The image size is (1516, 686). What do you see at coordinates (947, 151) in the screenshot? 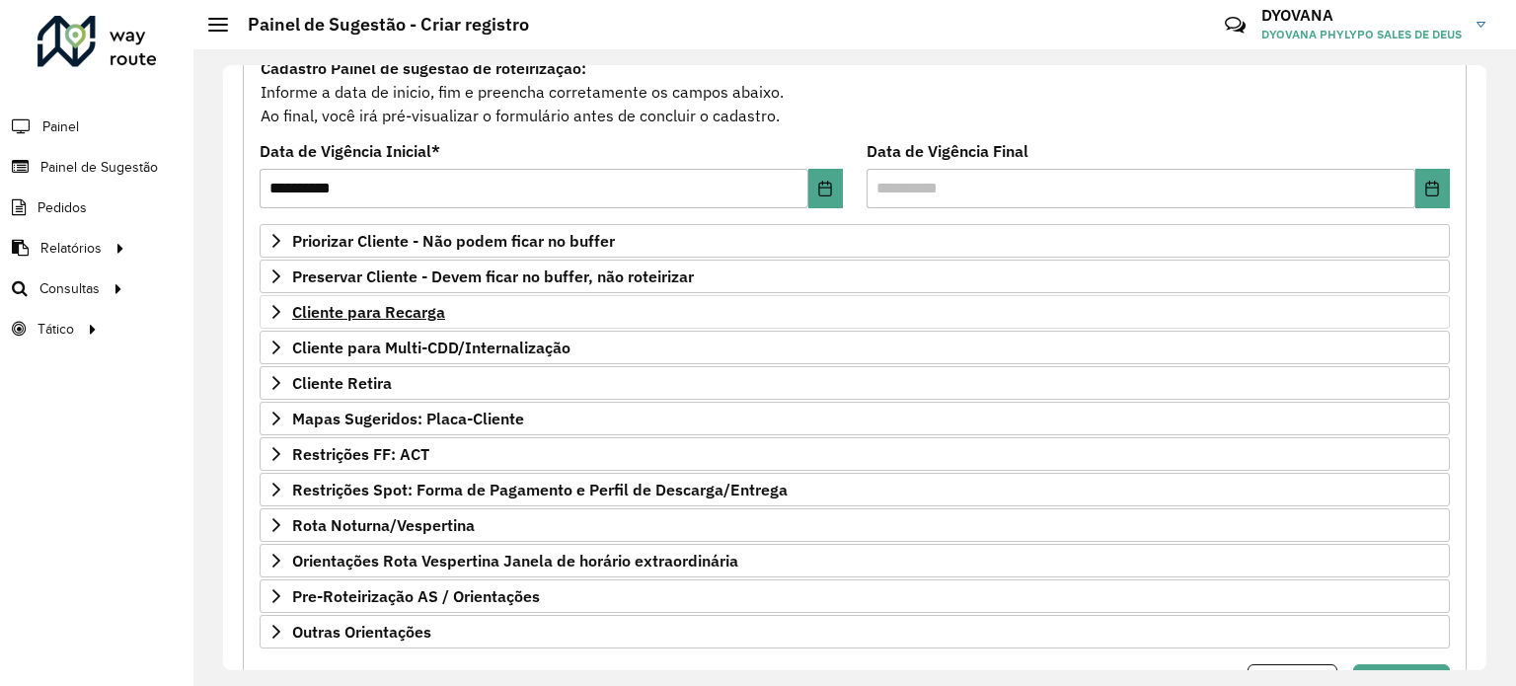
I see `label: Data de Vigência Final` at bounding box center [947, 151].